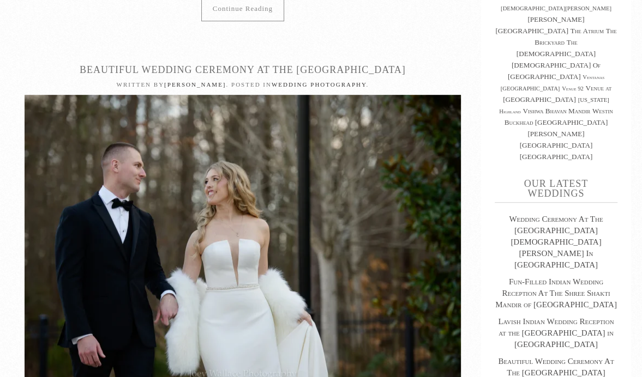 The height and width of the screenshot is (377, 642). Describe the element at coordinates (587, 31) in the screenshot. I see `a: The Atrium (2 items)` at that location.